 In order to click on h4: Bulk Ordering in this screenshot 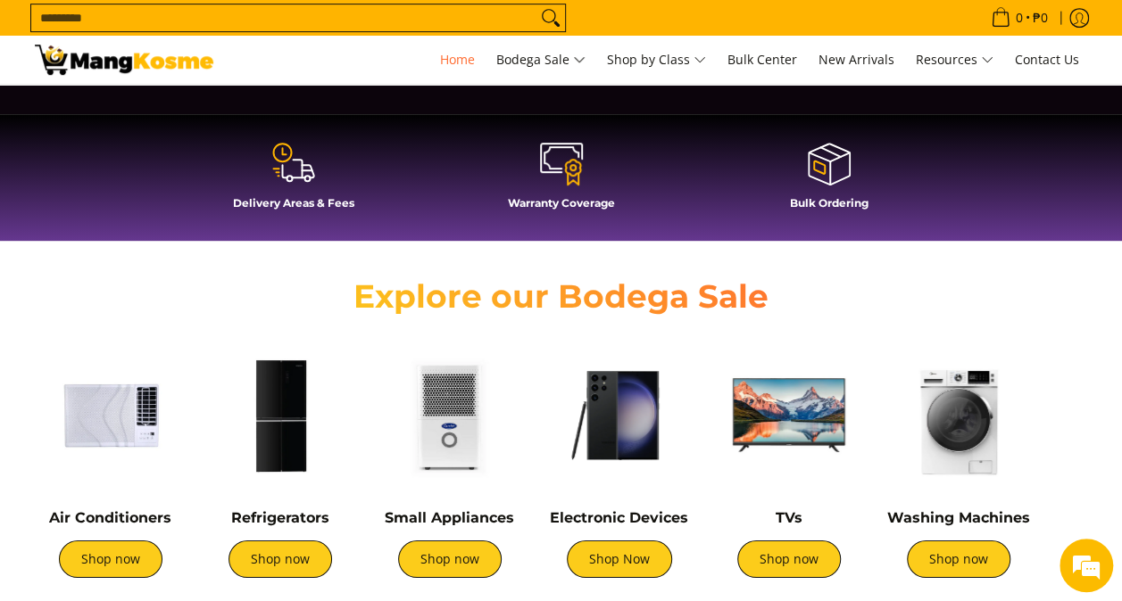, I will do `click(829, 203)`.